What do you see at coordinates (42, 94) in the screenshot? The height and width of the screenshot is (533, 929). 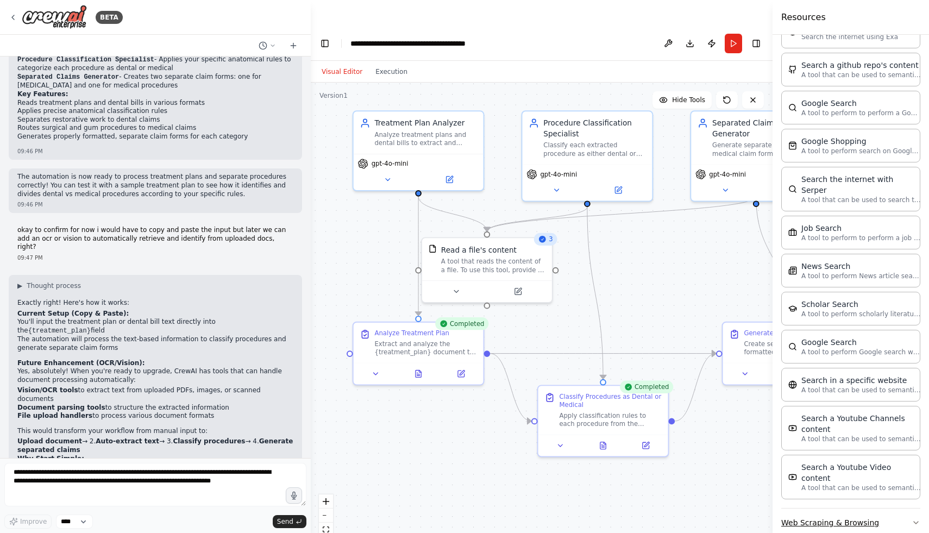 I see `strong: Key Features:` at bounding box center [42, 94].